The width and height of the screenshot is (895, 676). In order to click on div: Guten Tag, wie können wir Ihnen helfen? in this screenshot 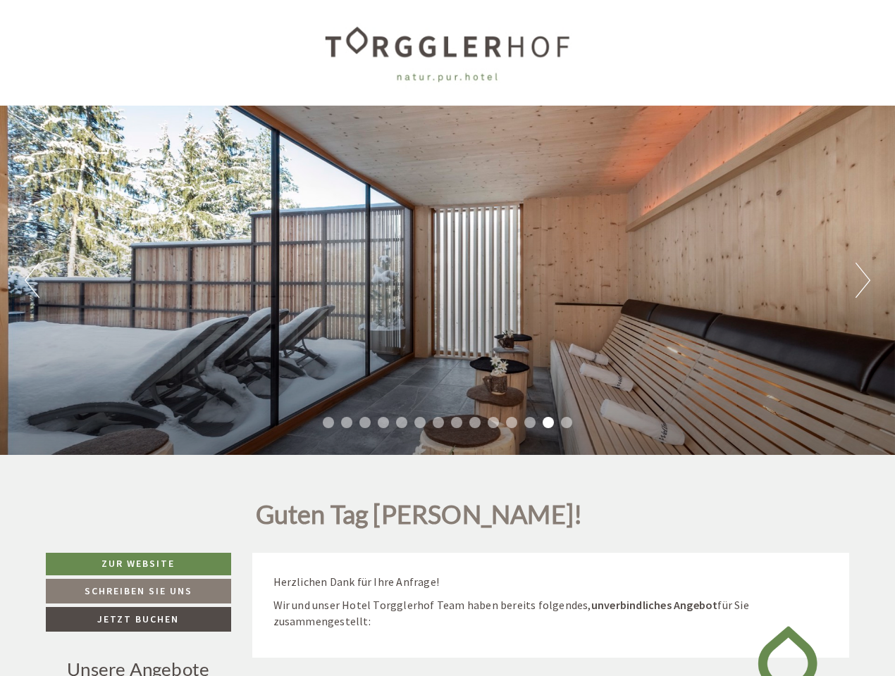, I will do `click(120, 60)`.